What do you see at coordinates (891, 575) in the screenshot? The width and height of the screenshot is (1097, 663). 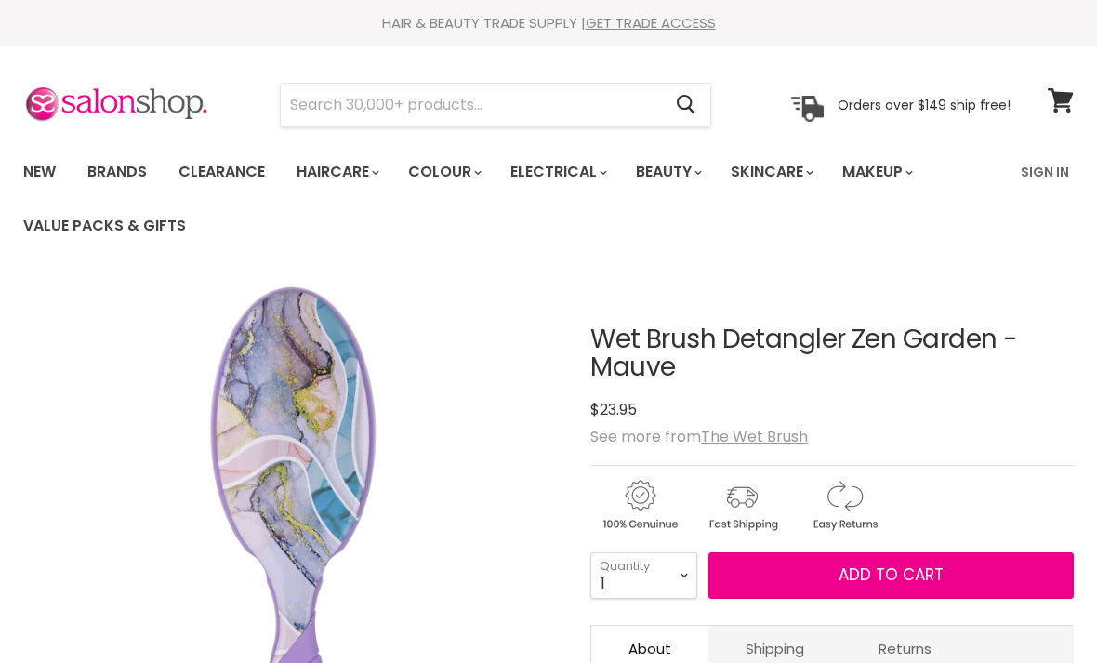 I see `span: Add to cart` at bounding box center [891, 575].